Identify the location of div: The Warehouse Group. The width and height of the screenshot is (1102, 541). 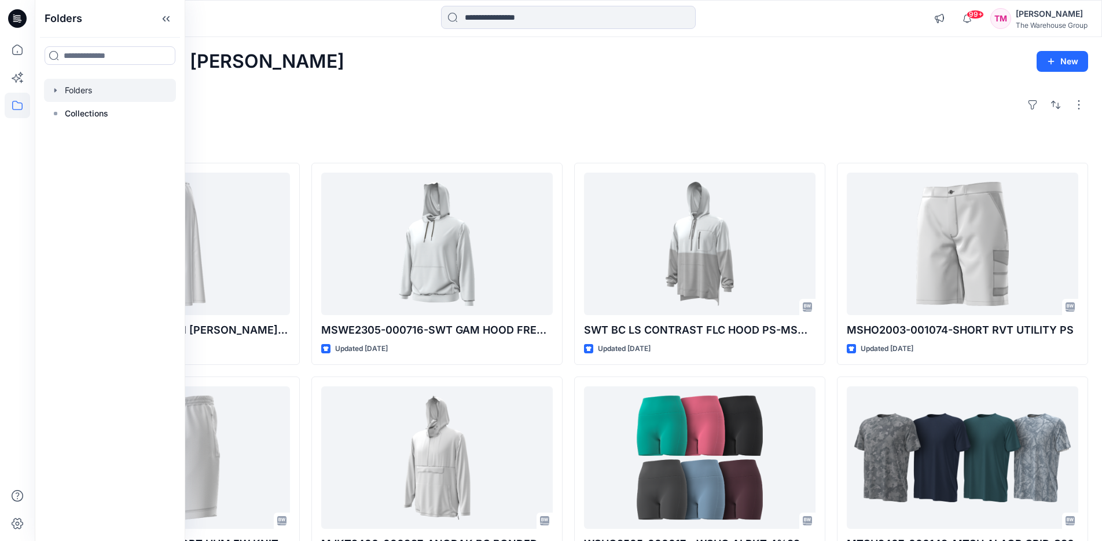
(1052, 25).